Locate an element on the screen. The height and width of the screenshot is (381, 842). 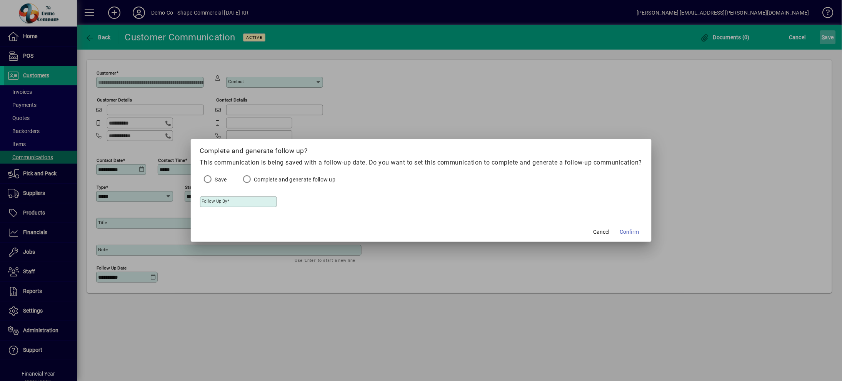
mat-label: Follow up by is located at coordinates (215, 201).